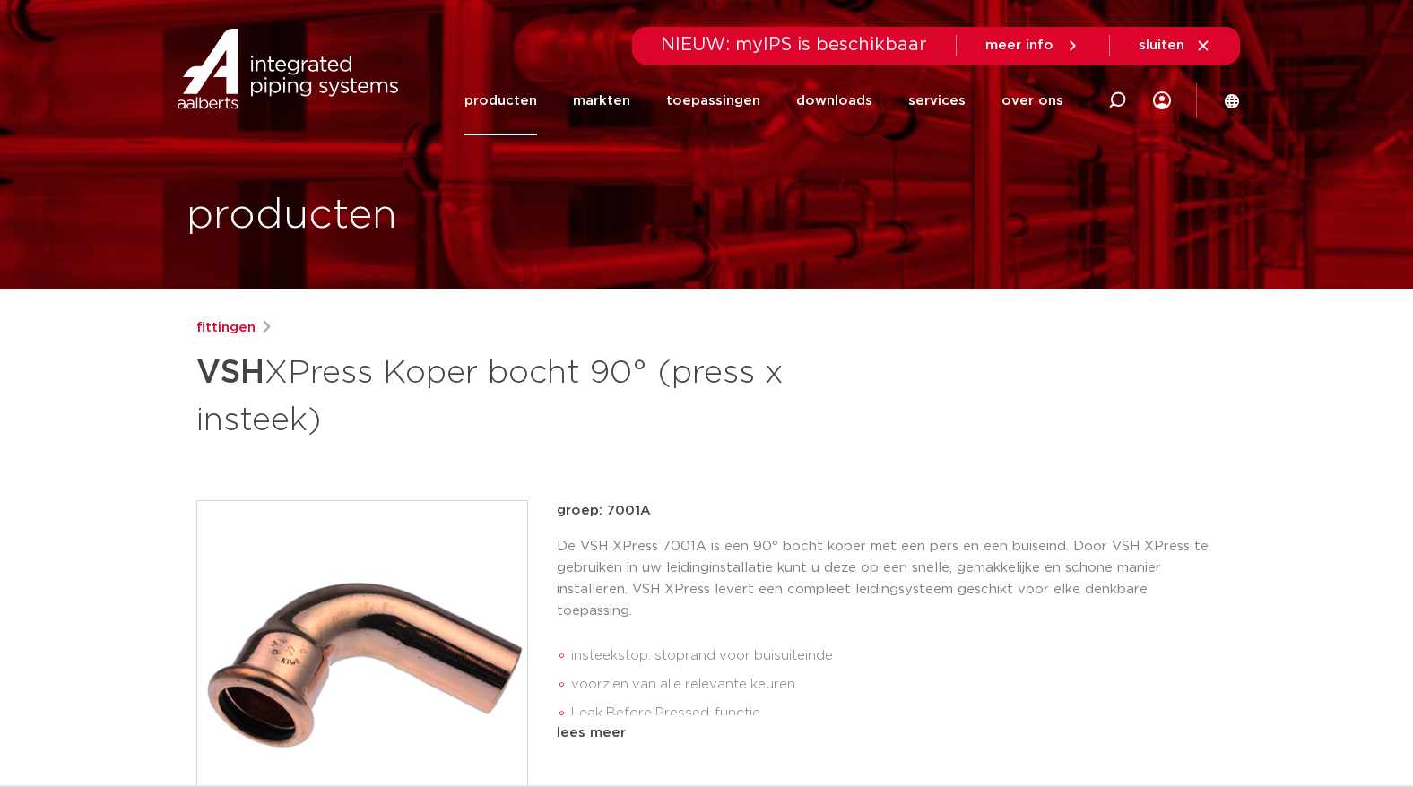  Describe the element at coordinates (894, 656) in the screenshot. I see `li: insteekstop: stoprand voor buisuiteinde` at that location.